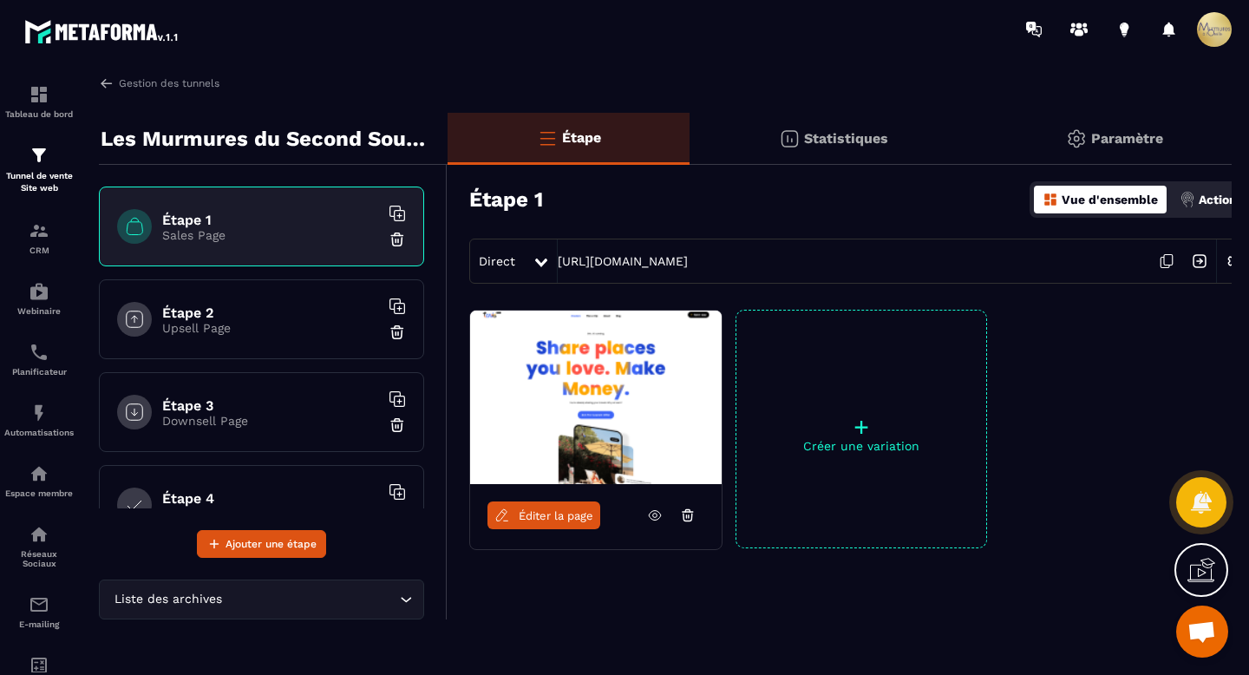  What do you see at coordinates (581, 137) in the screenshot?
I see `p: Étape` at bounding box center [581, 137].